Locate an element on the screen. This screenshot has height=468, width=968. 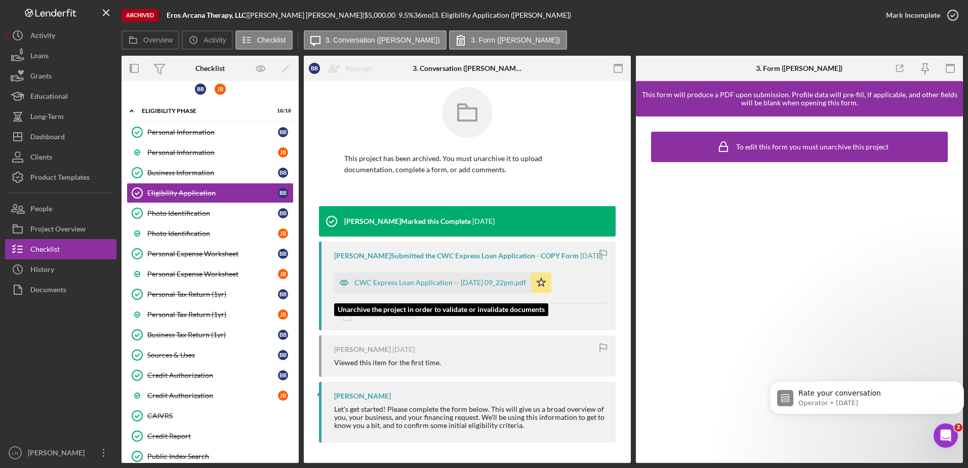
time: 2024-08-16 13:12 is located at coordinates (483, 221).